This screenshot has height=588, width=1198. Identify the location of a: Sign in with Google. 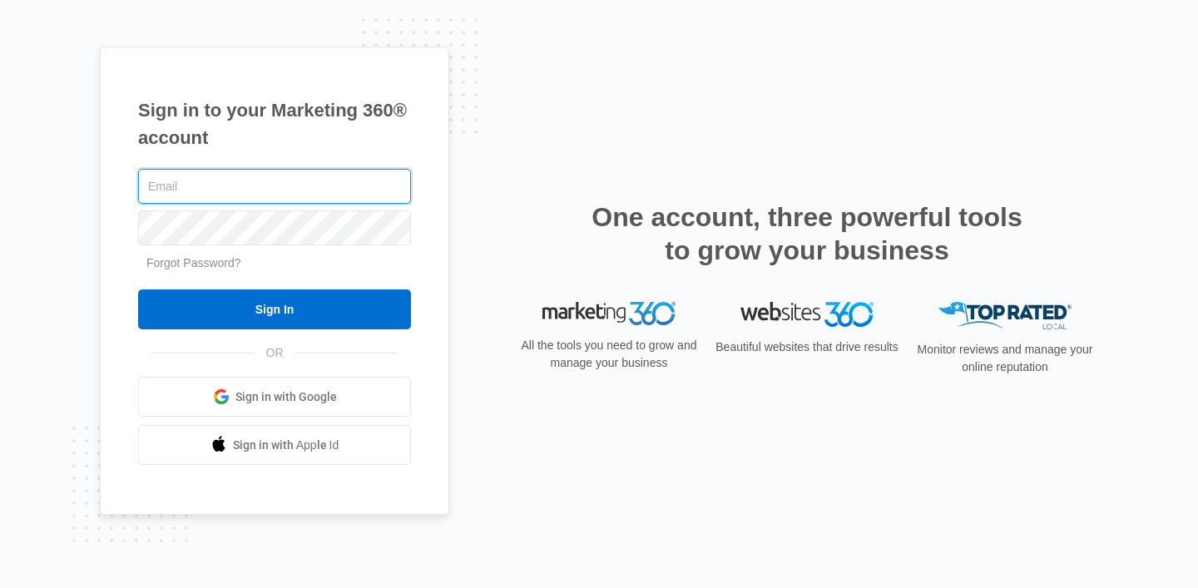
(274, 397).